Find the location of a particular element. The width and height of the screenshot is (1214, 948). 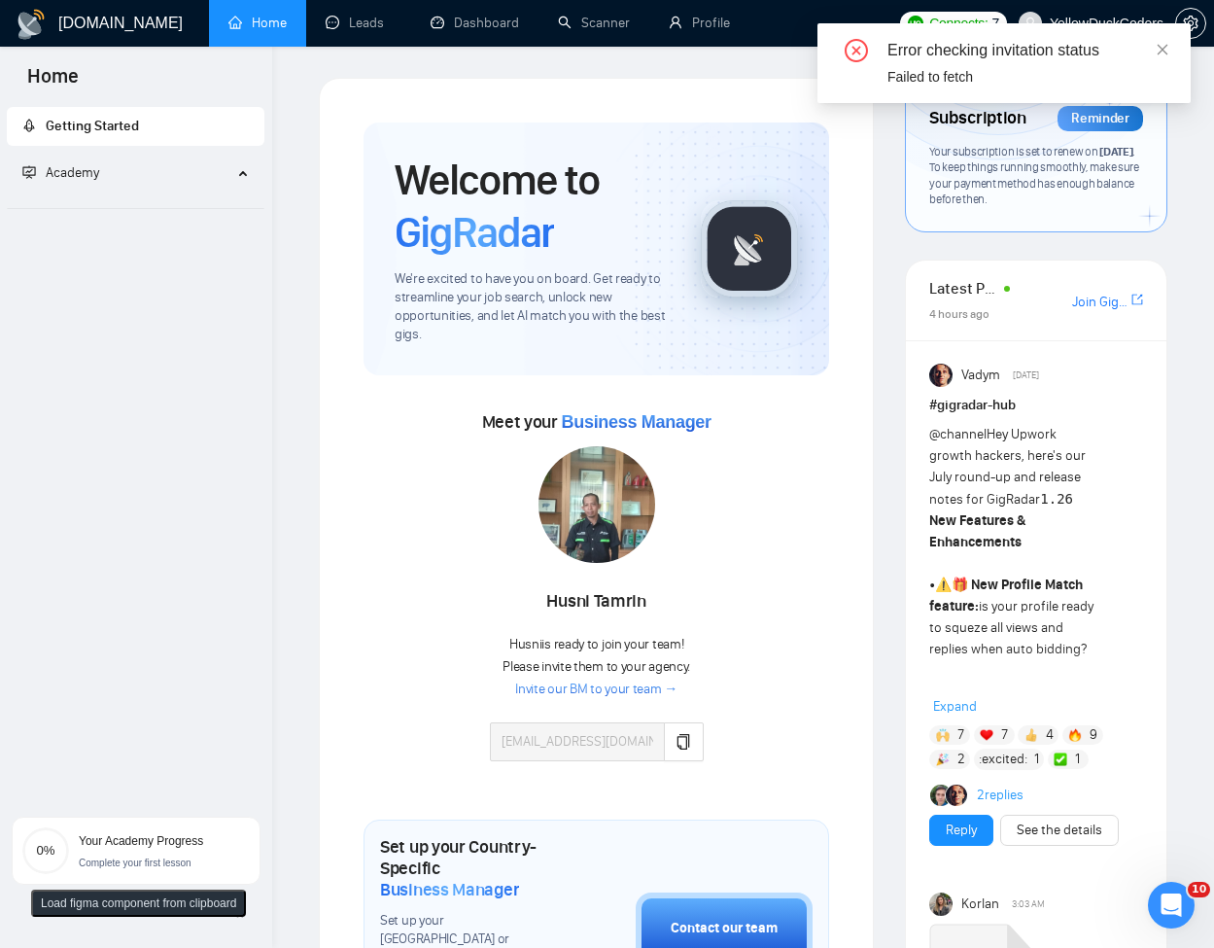

span: Latest Posts from the GigRadar Community is located at coordinates (963, 288).